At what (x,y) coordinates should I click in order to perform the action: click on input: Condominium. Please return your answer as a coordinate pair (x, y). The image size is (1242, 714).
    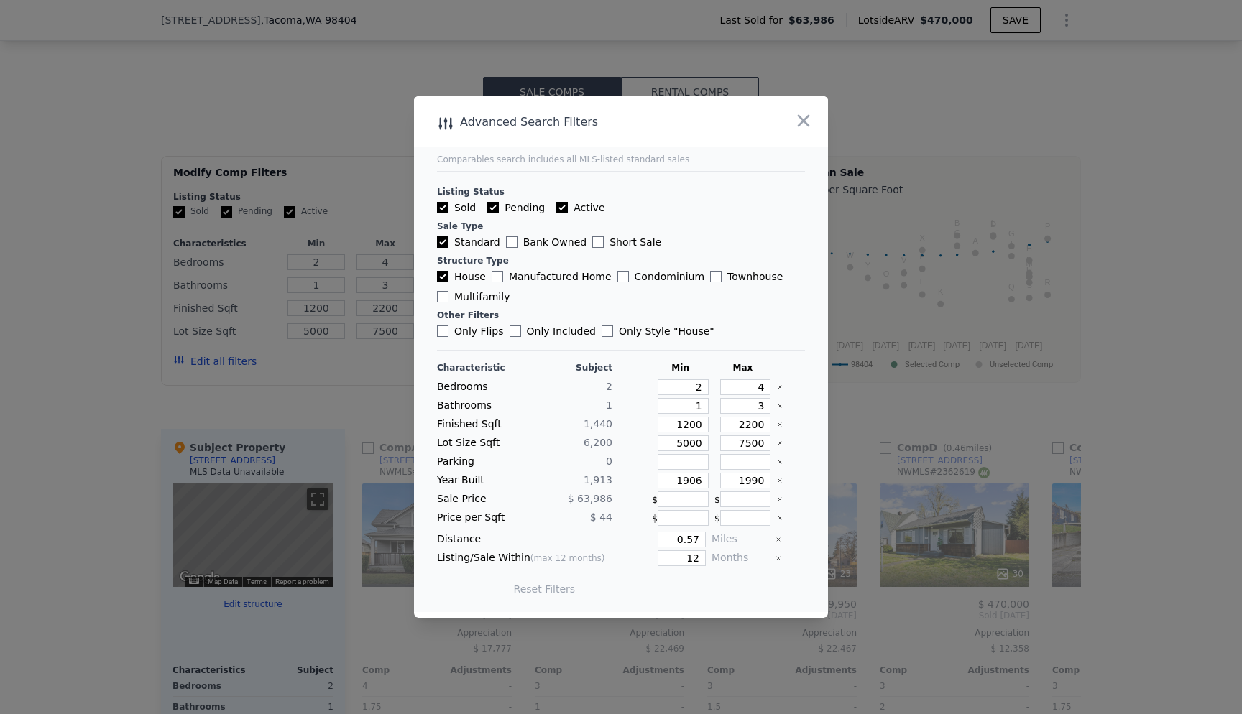
    Looking at the image, I should click on (623, 277).